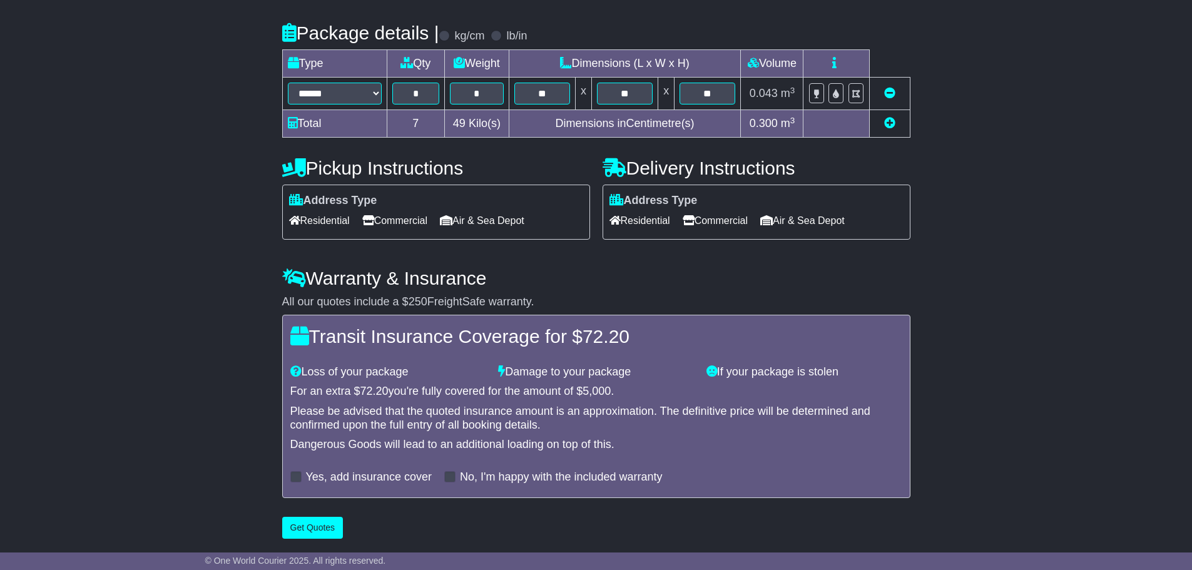  What do you see at coordinates (596, 418) in the screenshot?
I see `div: Please be advised that the quoted insurance amount is an approximation. The definitive price will...` at bounding box center [596, 418].